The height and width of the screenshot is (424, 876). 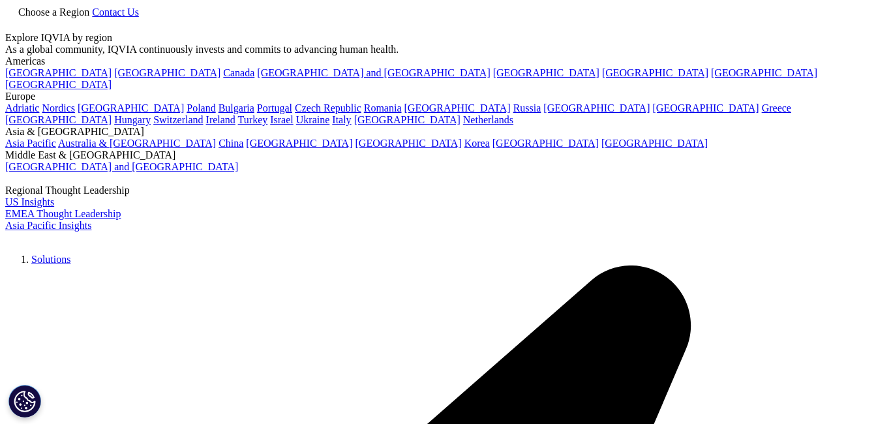 I want to click on a: US Insights, so click(x=29, y=202).